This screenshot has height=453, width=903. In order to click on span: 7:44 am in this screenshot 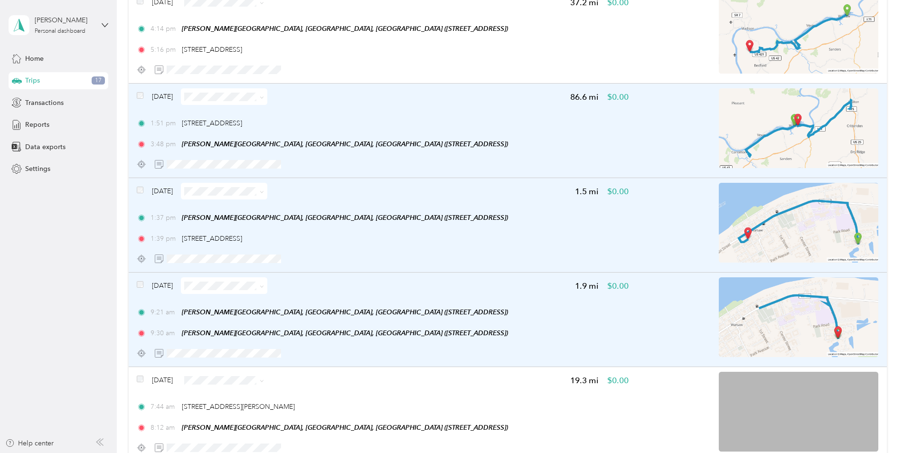, I will do `click(164, 406)`.